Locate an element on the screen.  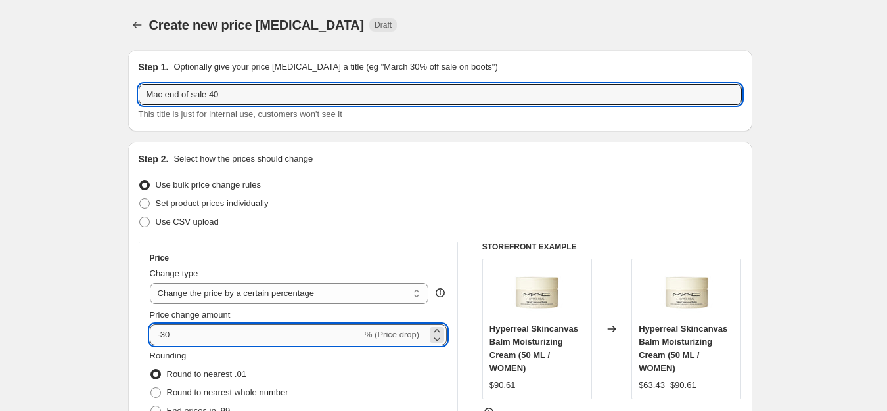
input: 30% off holiday sale is located at coordinates (440, 95).